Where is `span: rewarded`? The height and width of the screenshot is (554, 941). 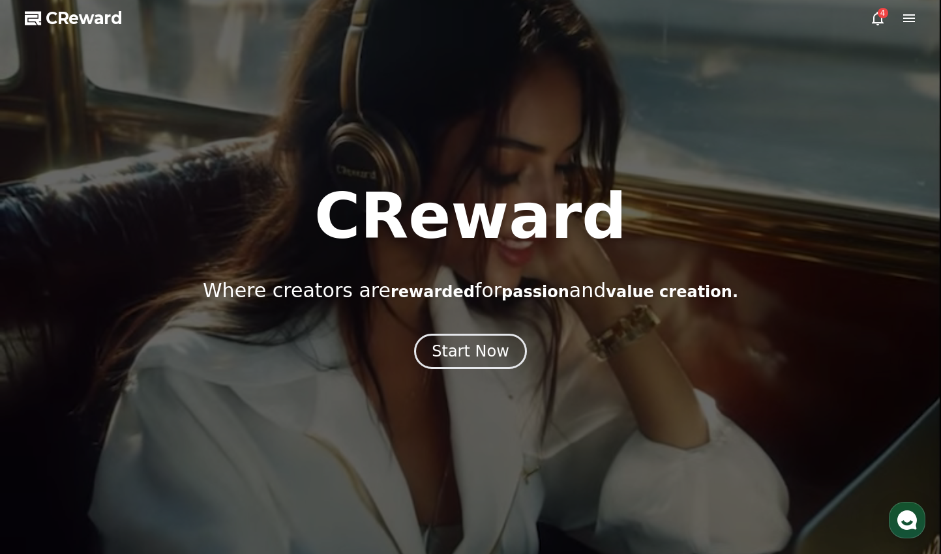
span: rewarded is located at coordinates (432, 292).